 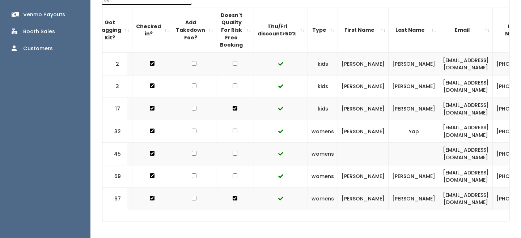 What do you see at coordinates (323, 30) in the screenshot?
I see `th: Type: activate to sort column ascending` at bounding box center [323, 30].